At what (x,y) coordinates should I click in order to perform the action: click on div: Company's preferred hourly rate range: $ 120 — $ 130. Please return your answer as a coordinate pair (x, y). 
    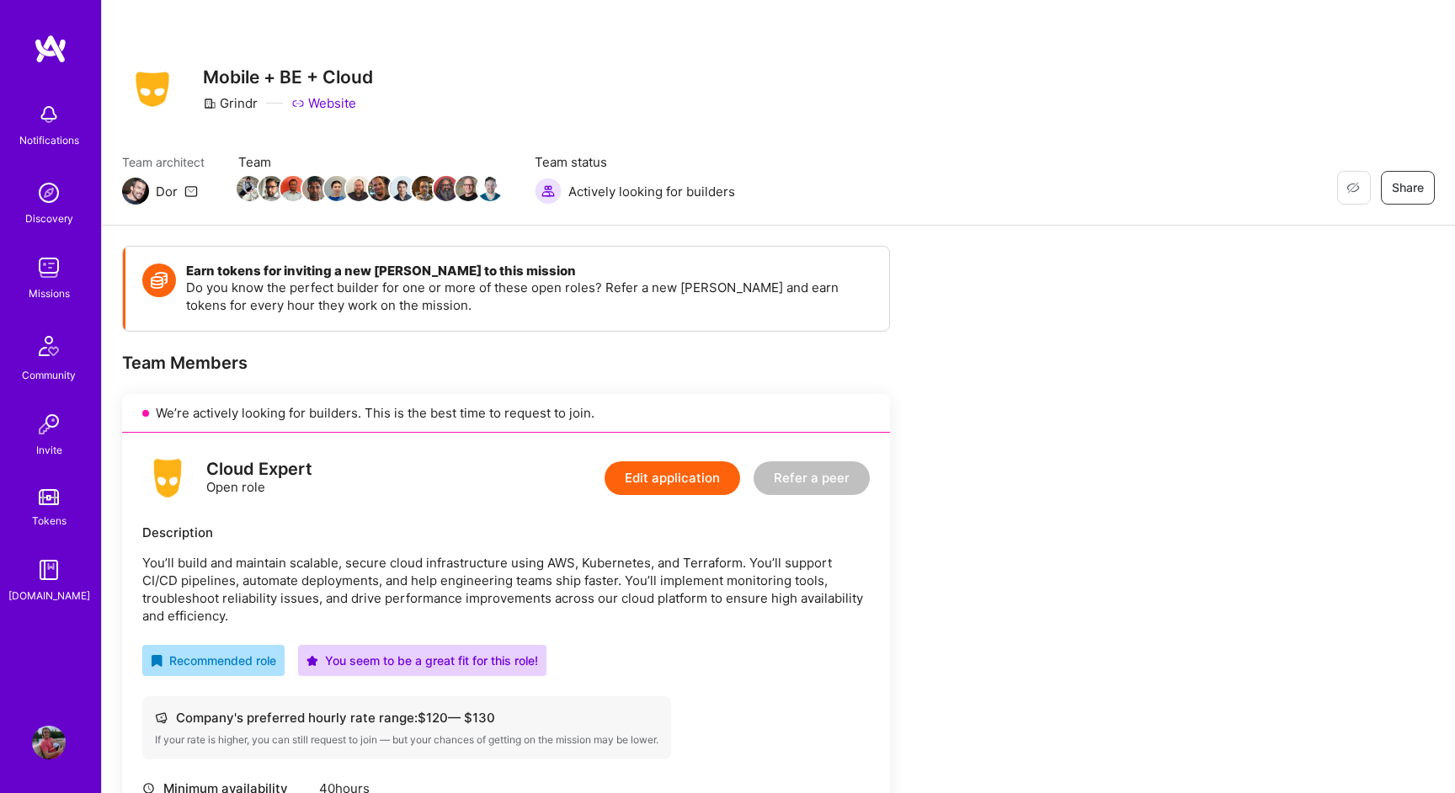
    Looking at the image, I should click on (407, 717).